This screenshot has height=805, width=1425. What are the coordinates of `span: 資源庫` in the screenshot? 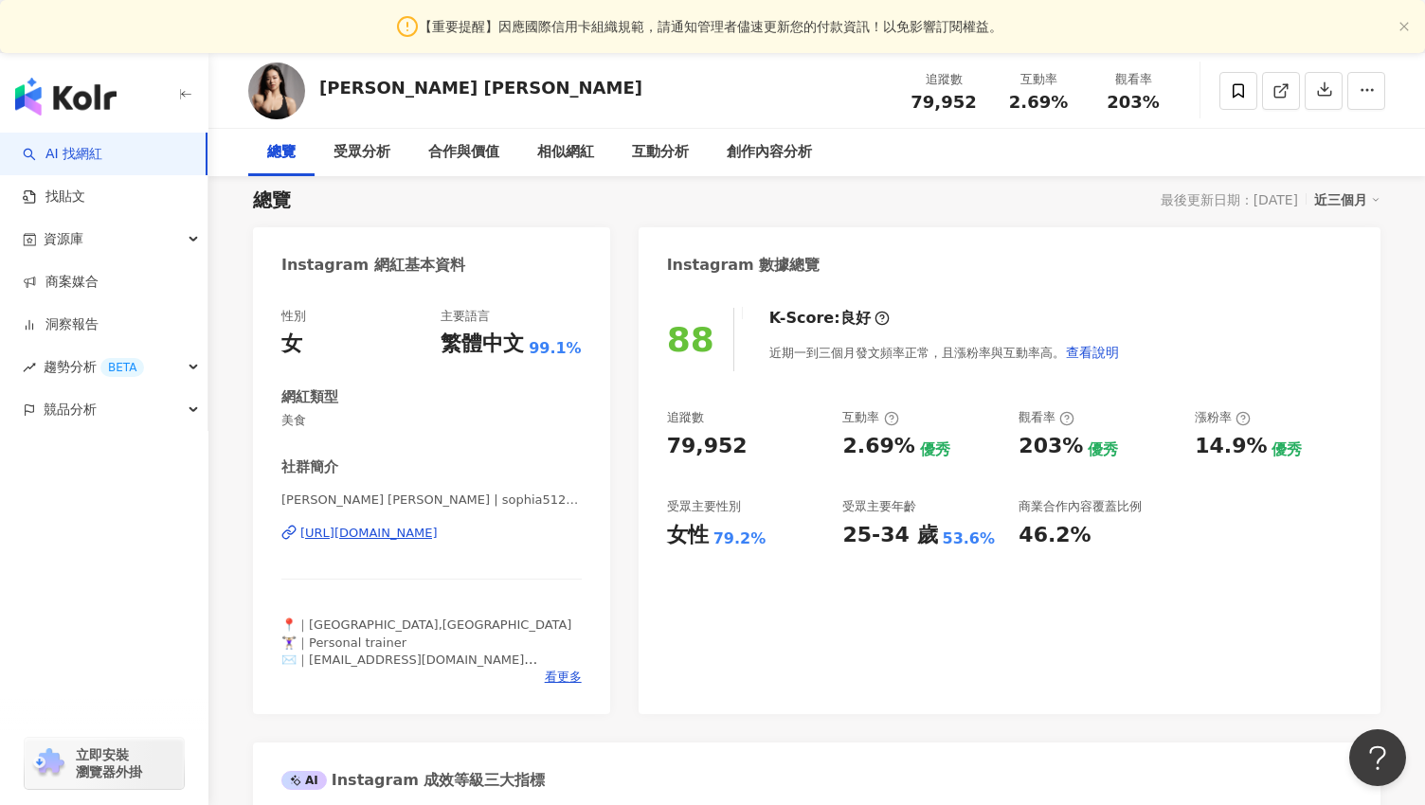 It's located at (63, 239).